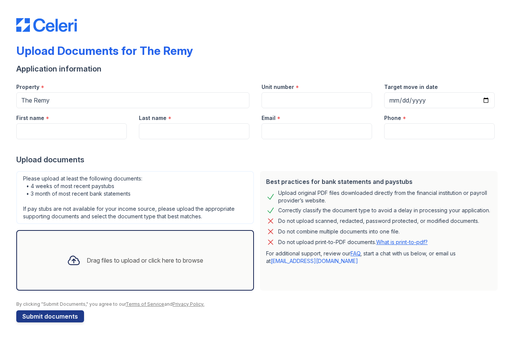  Describe the element at coordinates (379, 182) in the screenshot. I see `div: Best practices for bank statements and paystubs` at that location.